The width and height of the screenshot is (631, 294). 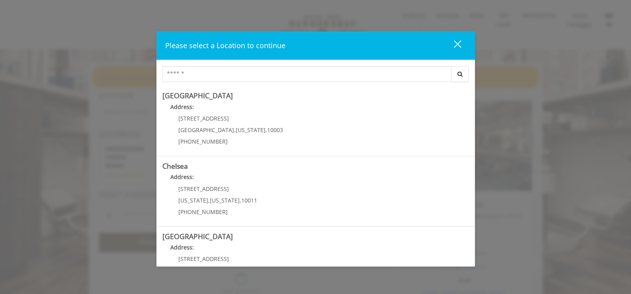 What do you see at coordinates (453, 46) in the screenshot?
I see `div: close dialog` at bounding box center [453, 46].